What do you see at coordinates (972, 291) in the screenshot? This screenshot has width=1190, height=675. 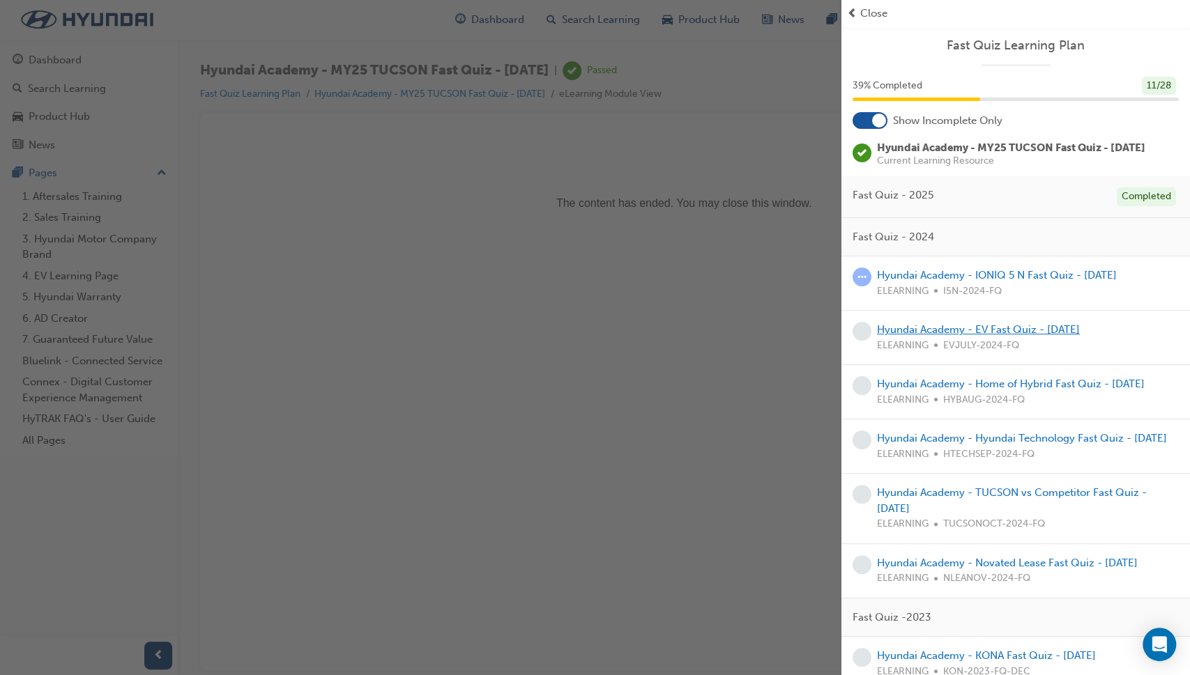 I see `span: I5N-2024-FQ` at bounding box center [972, 291].